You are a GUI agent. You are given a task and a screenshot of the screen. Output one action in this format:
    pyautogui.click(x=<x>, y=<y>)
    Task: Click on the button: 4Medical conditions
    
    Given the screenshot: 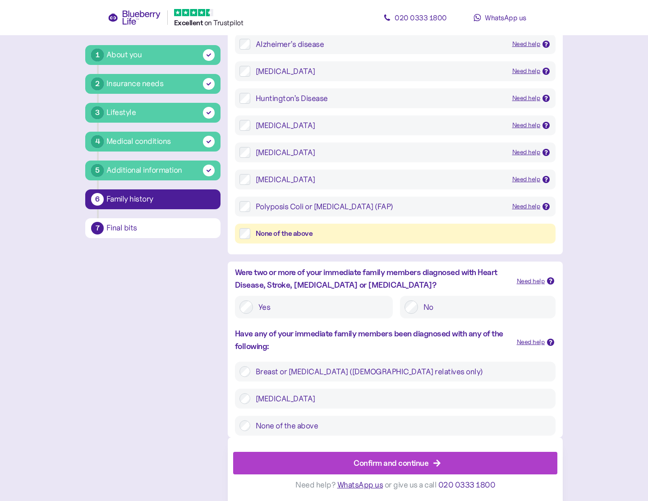 What is the action you would take?
    pyautogui.click(x=153, y=142)
    